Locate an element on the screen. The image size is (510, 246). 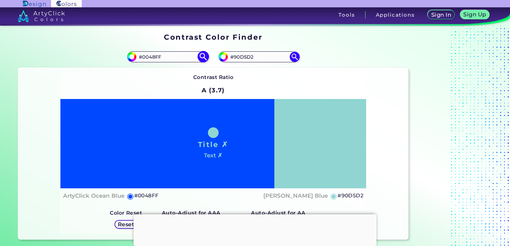
h1: Contrast Color Finder is located at coordinates (213, 37).